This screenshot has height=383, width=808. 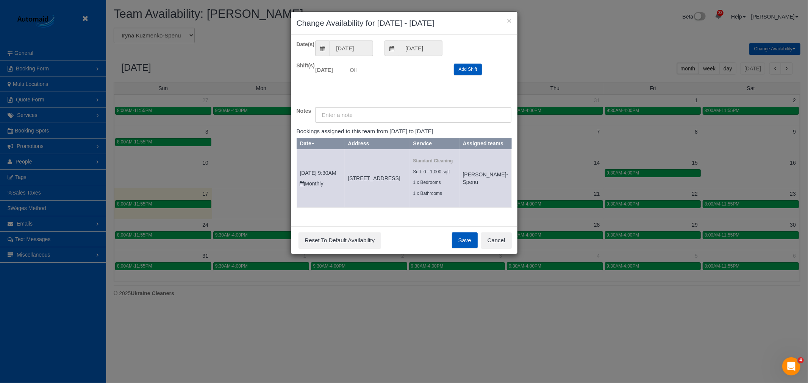 What do you see at coordinates (377, 144) in the screenshot?
I see `th: Address` at bounding box center [377, 144].